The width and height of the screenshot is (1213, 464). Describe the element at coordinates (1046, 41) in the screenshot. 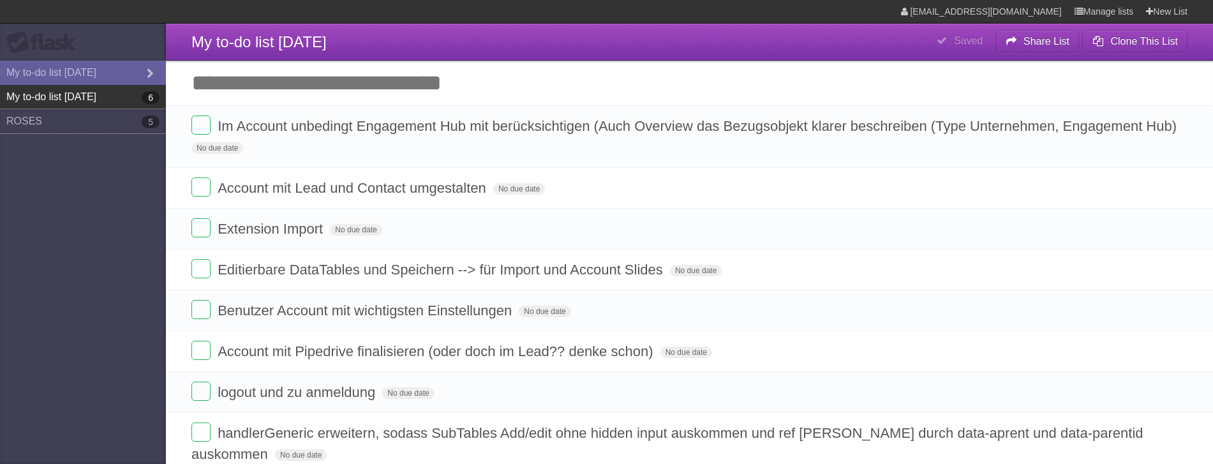

I see `b: Share List` at that location.